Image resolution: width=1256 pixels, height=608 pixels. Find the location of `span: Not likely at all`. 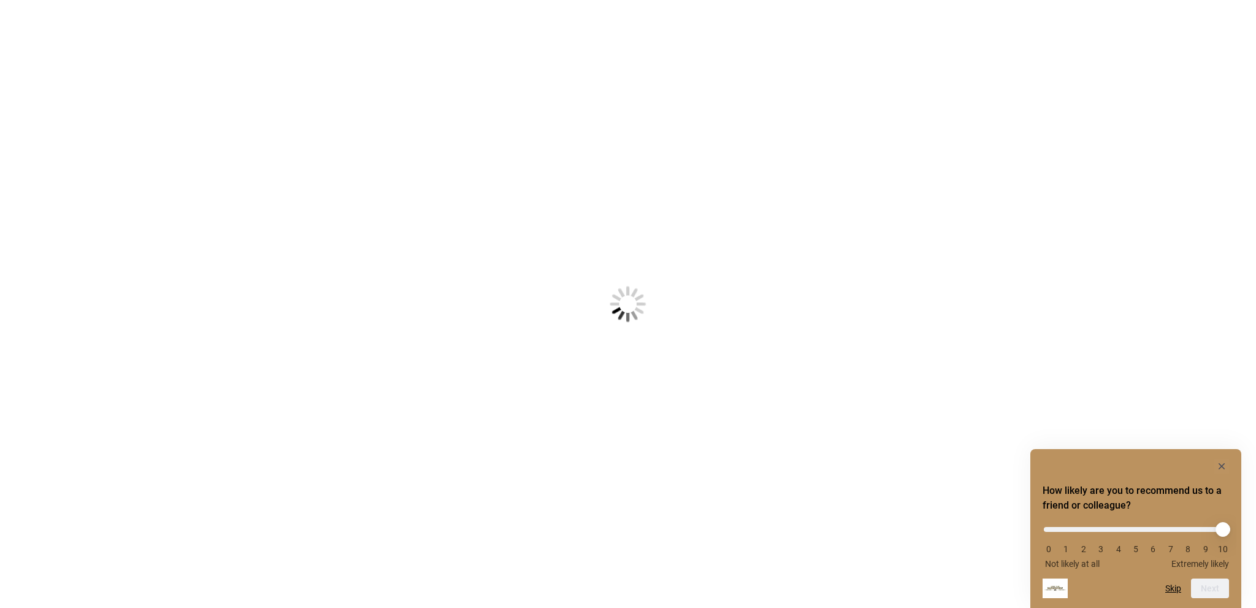

span: Not likely at all is located at coordinates (1072, 563).